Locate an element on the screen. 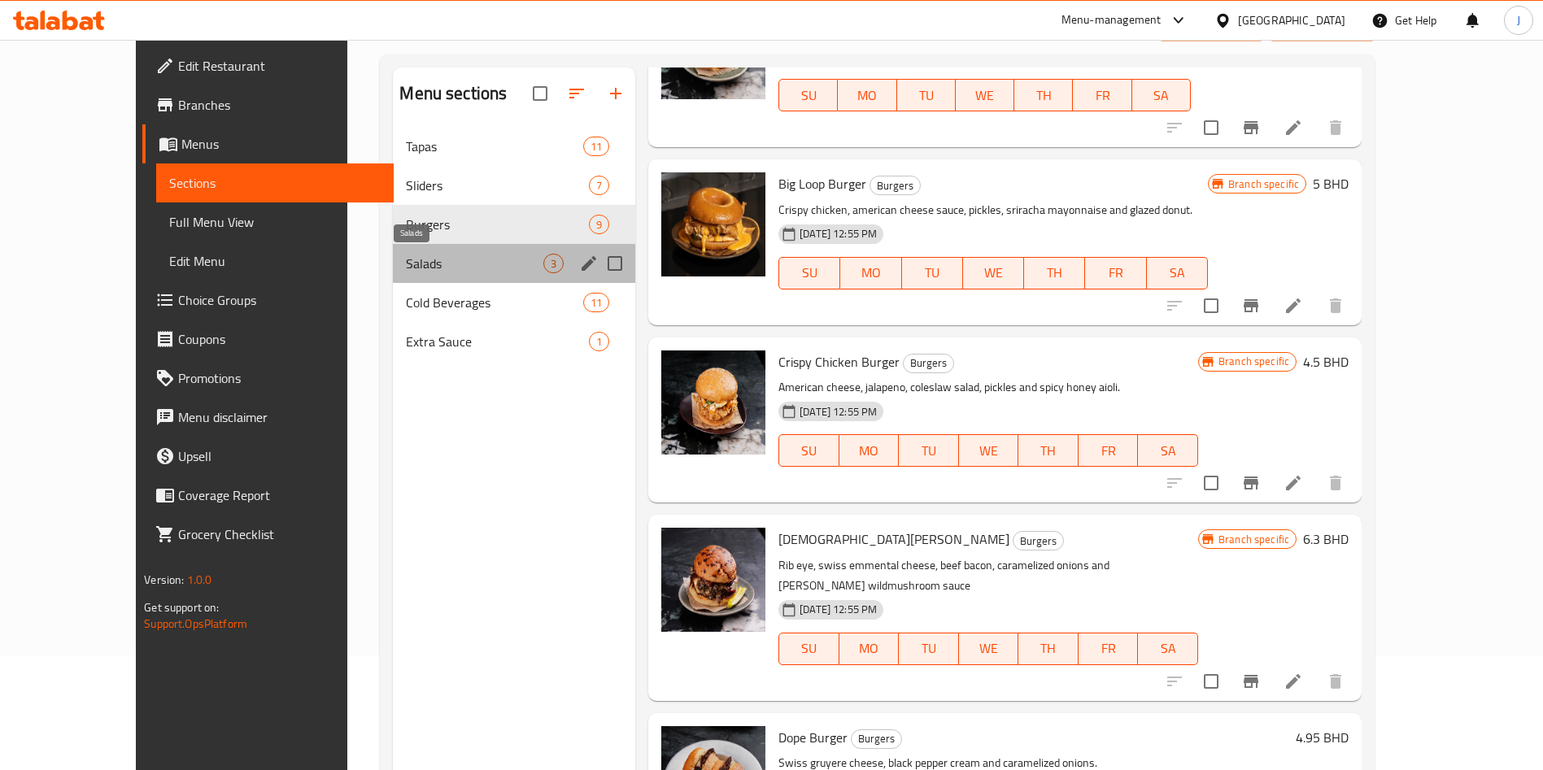  div: Tapas is located at coordinates (494, 146).